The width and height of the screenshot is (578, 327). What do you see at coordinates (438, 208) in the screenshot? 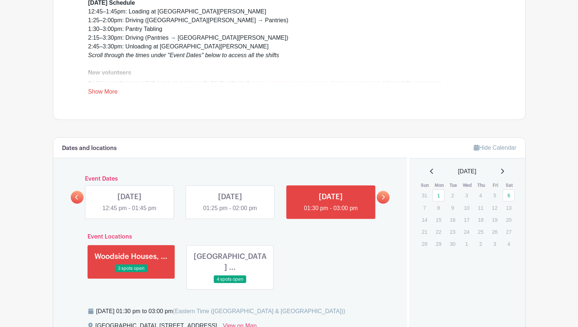
I see `p: 8` at bounding box center [438, 208].